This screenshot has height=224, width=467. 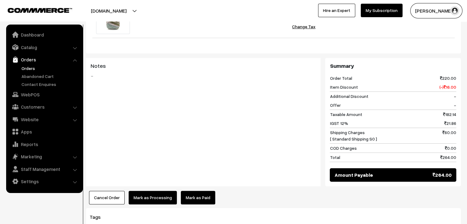 I want to click on span: Taxable Amount, so click(x=346, y=114).